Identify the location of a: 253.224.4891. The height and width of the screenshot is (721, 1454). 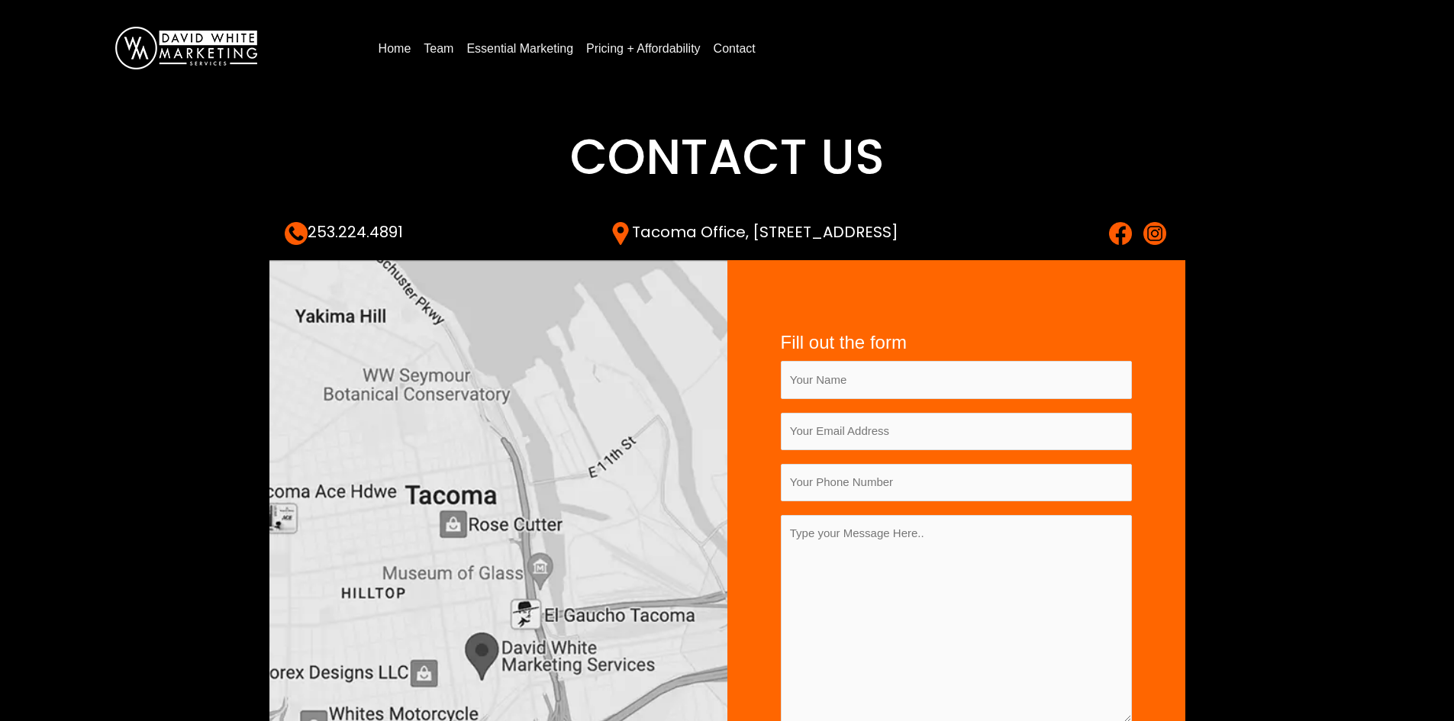
(343, 232).